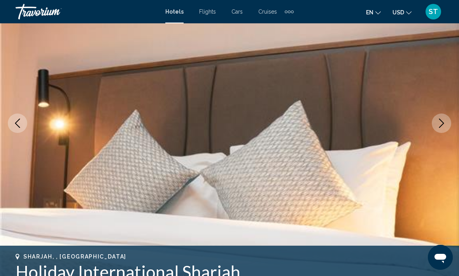 This screenshot has height=276, width=459. Describe the element at coordinates (18, 123) in the screenshot. I see `button: Previous image` at that location.